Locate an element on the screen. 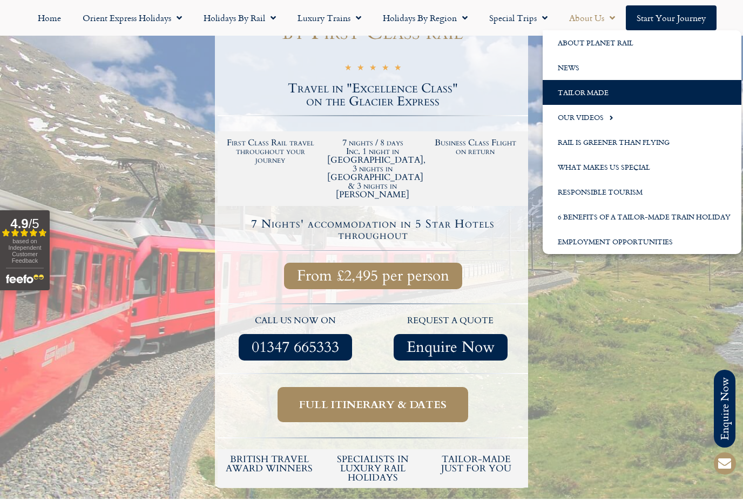 This screenshot has width=743, height=500. h5: British Travel Award winners is located at coordinates (270, 464).